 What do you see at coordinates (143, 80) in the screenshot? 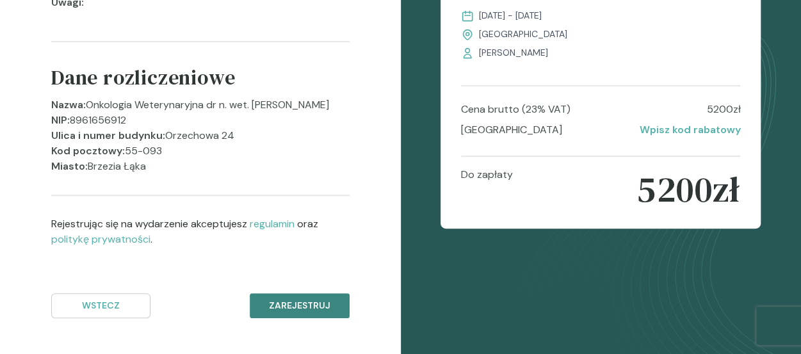
I see `h4: Dane rozliczeniowe` at bounding box center [143, 80].